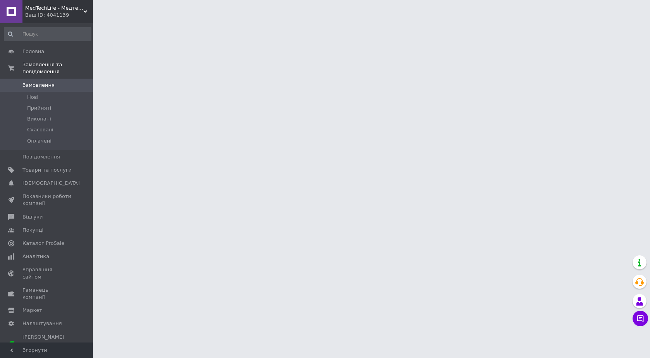 This screenshot has height=358, width=650. Describe the element at coordinates (47, 200) in the screenshot. I see `span: Показники роботи компанії` at that location.